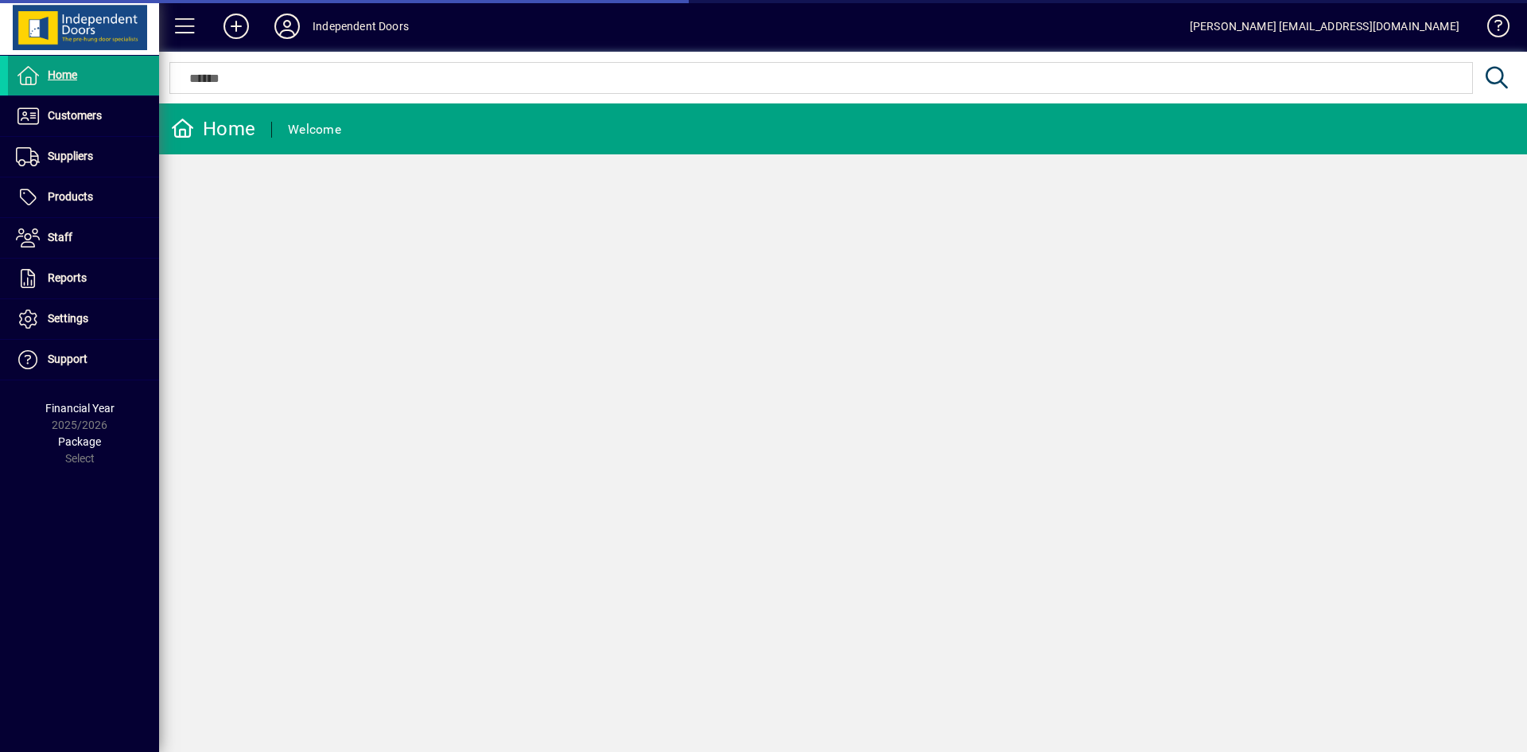 The image size is (1527, 752). I want to click on div: Home, so click(213, 129).